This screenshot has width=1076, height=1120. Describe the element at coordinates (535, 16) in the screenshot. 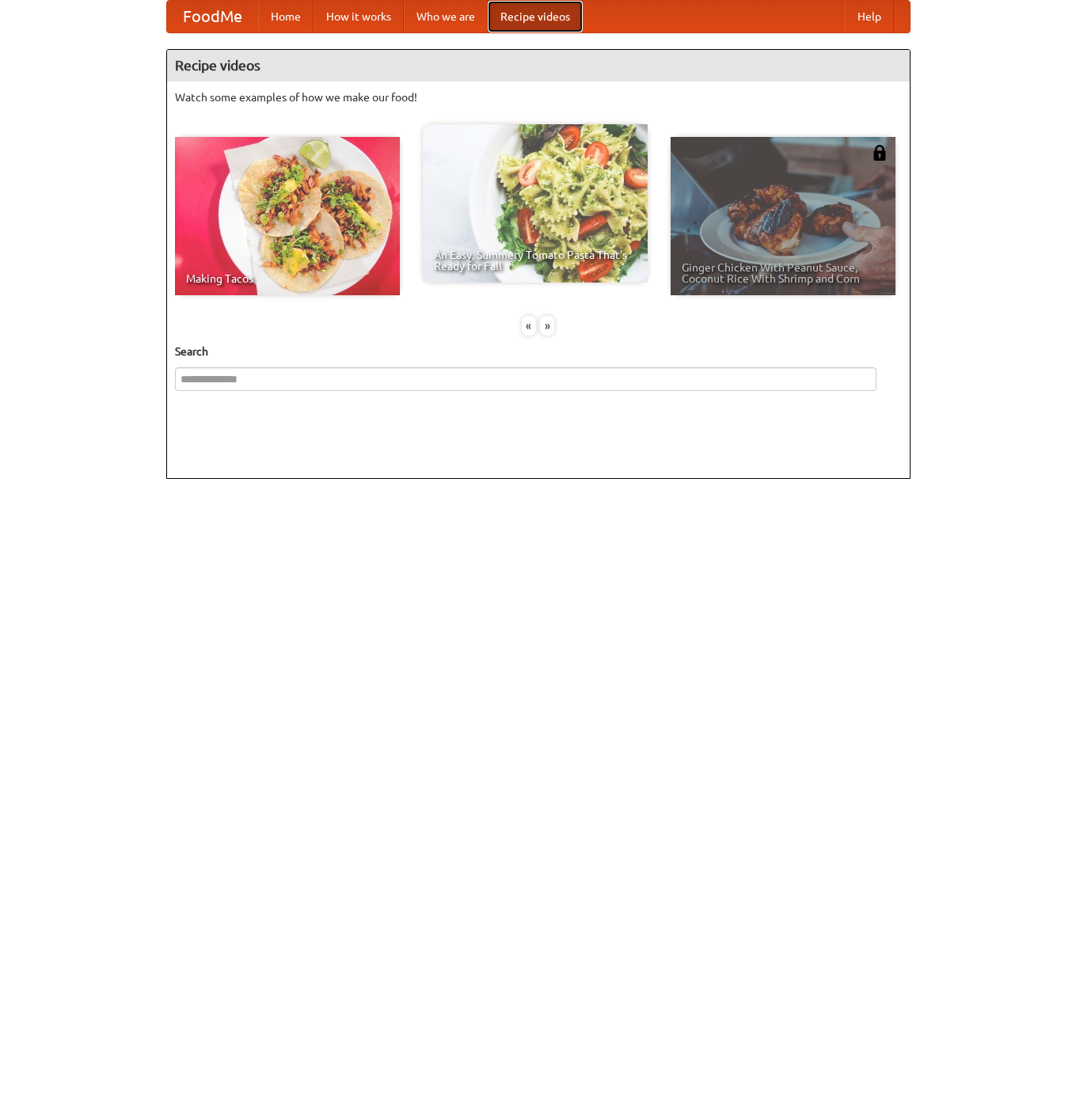

I see `a: Recipe videos` at that location.